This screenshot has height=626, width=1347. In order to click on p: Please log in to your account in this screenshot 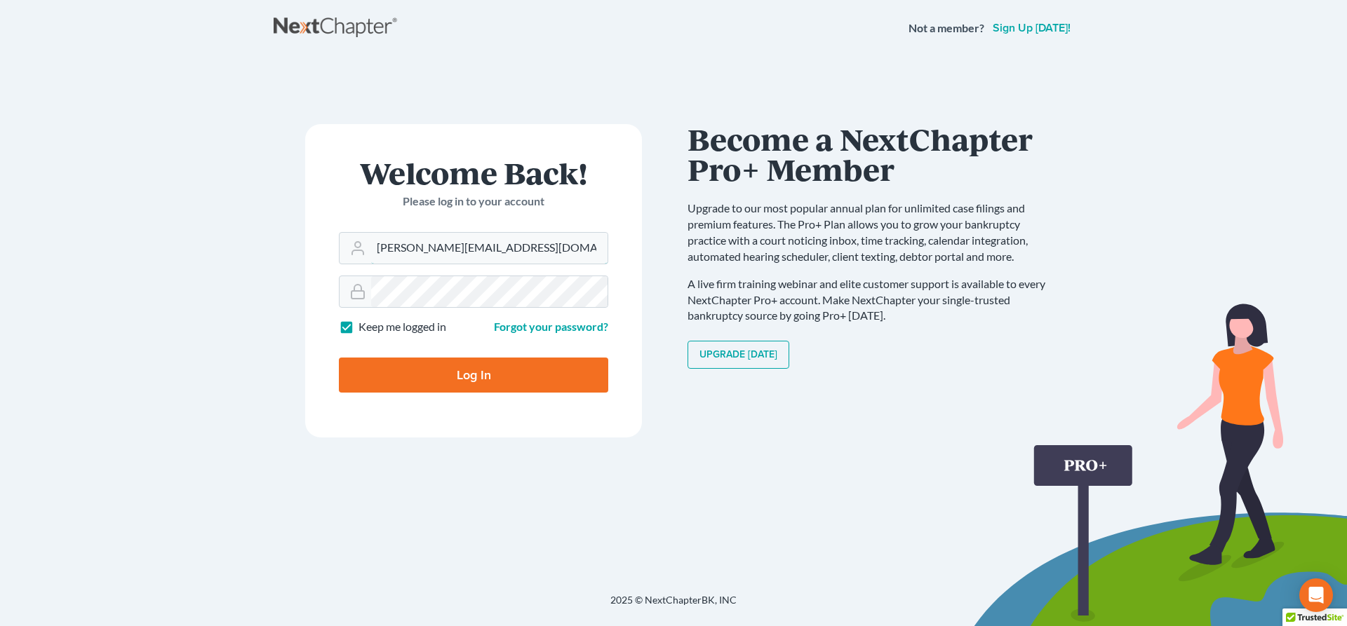, I will do `click(473, 201)`.